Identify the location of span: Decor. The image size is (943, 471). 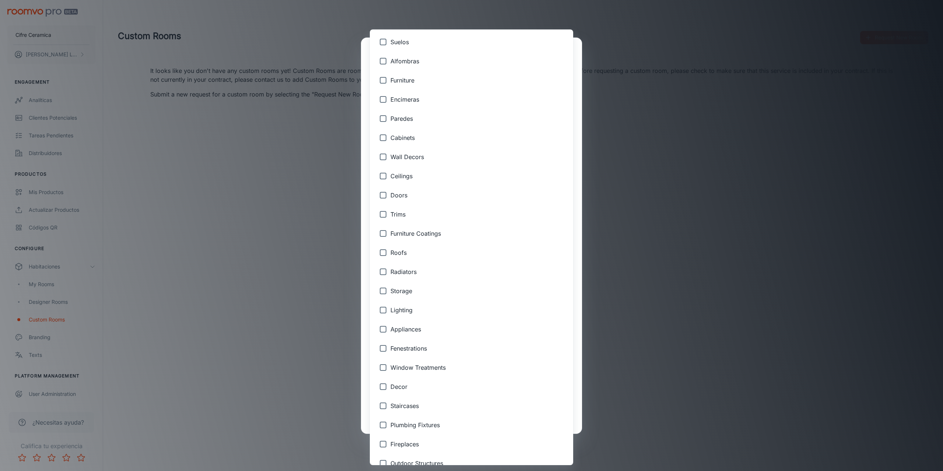
(479, 387).